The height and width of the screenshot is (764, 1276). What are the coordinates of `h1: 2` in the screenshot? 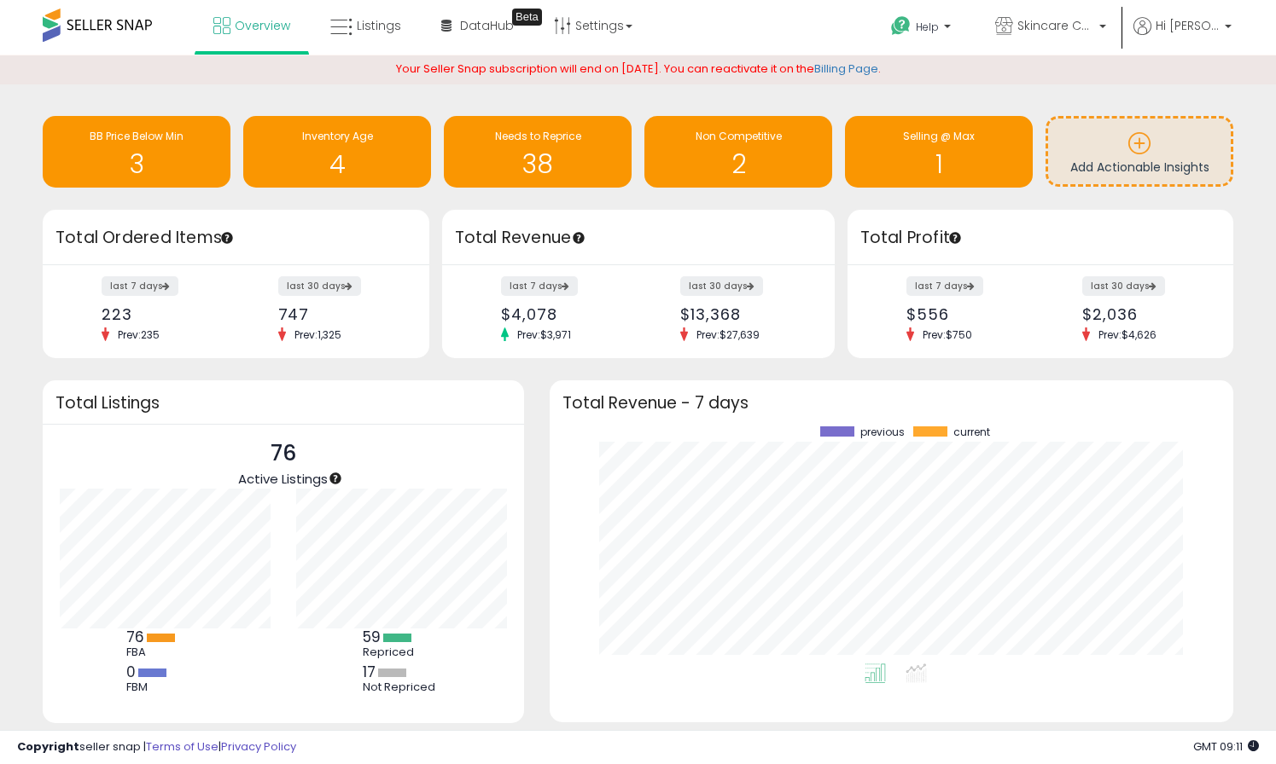 It's located at (738, 164).